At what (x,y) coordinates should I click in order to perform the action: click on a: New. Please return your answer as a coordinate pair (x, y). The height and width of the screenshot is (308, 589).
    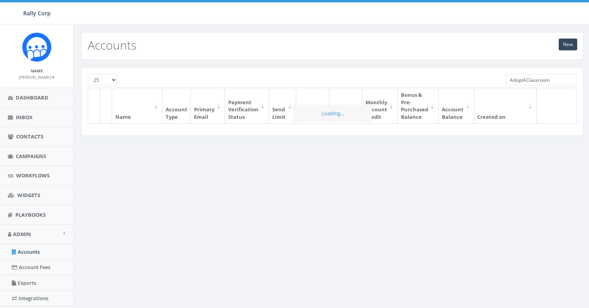
    Looking at the image, I should click on (568, 44).